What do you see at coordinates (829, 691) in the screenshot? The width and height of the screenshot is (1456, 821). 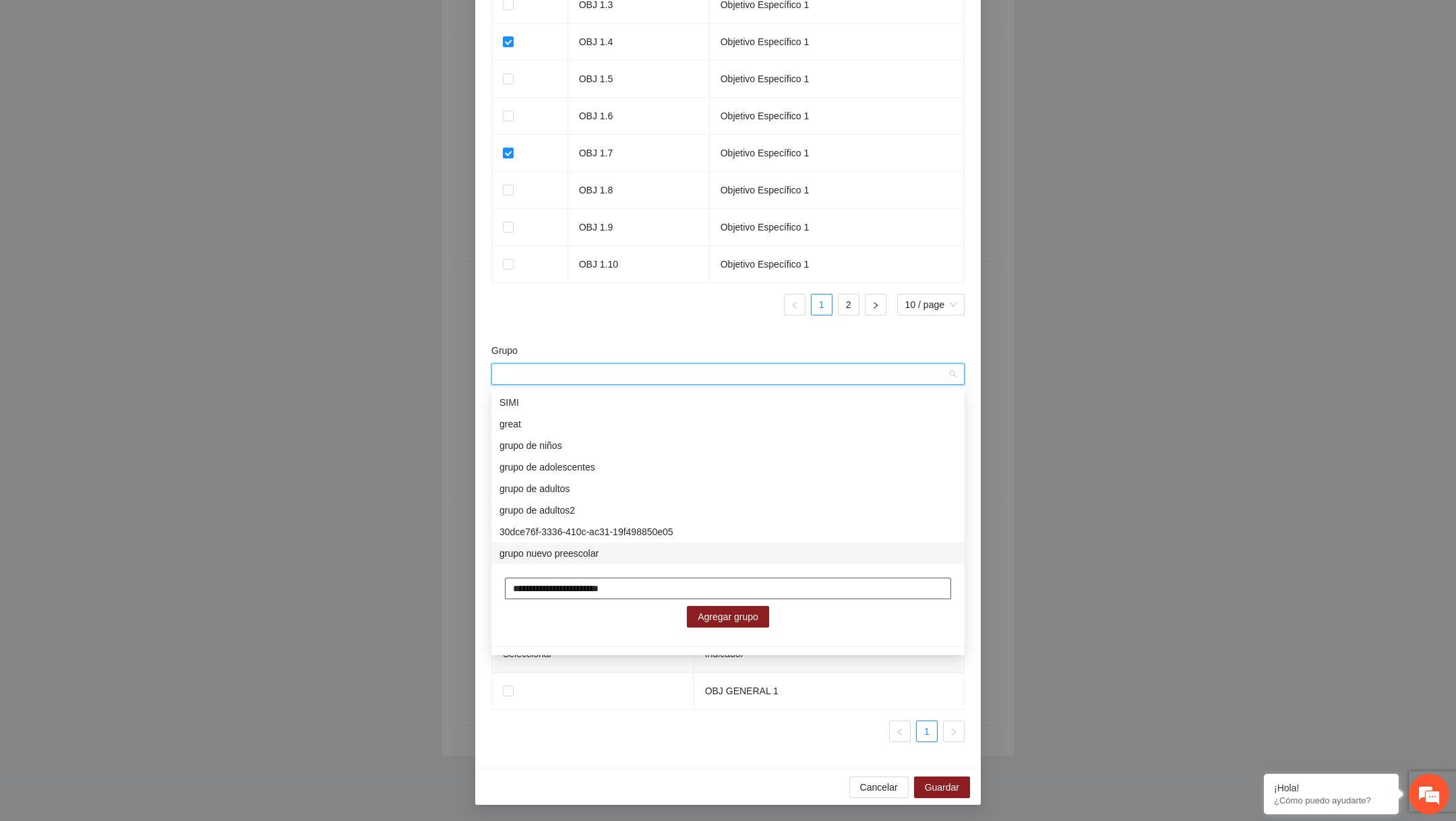 I see `td: OBJ GENERAL 1` at bounding box center [829, 691].